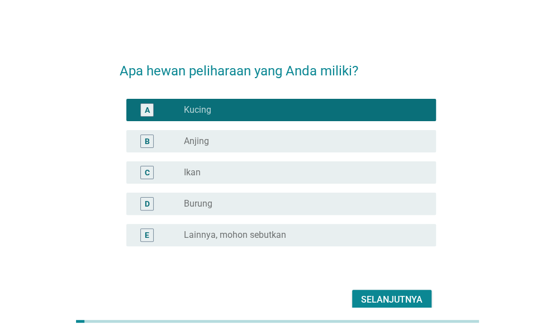  Describe the element at coordinates (392, 300) in the screenshot. I see `button: Selanjutnya` at that location.